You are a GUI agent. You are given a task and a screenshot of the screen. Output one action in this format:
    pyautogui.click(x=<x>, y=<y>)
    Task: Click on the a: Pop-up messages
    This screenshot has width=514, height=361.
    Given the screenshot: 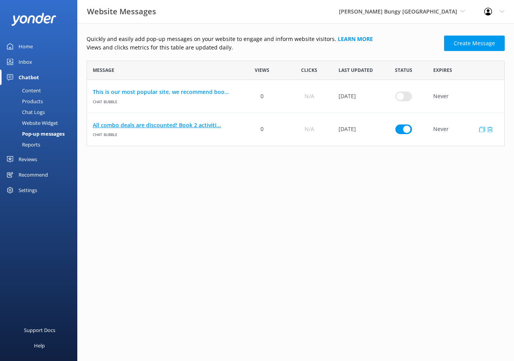 What is the action you would take?
    pyautogui.click(x=41, y=134)
    